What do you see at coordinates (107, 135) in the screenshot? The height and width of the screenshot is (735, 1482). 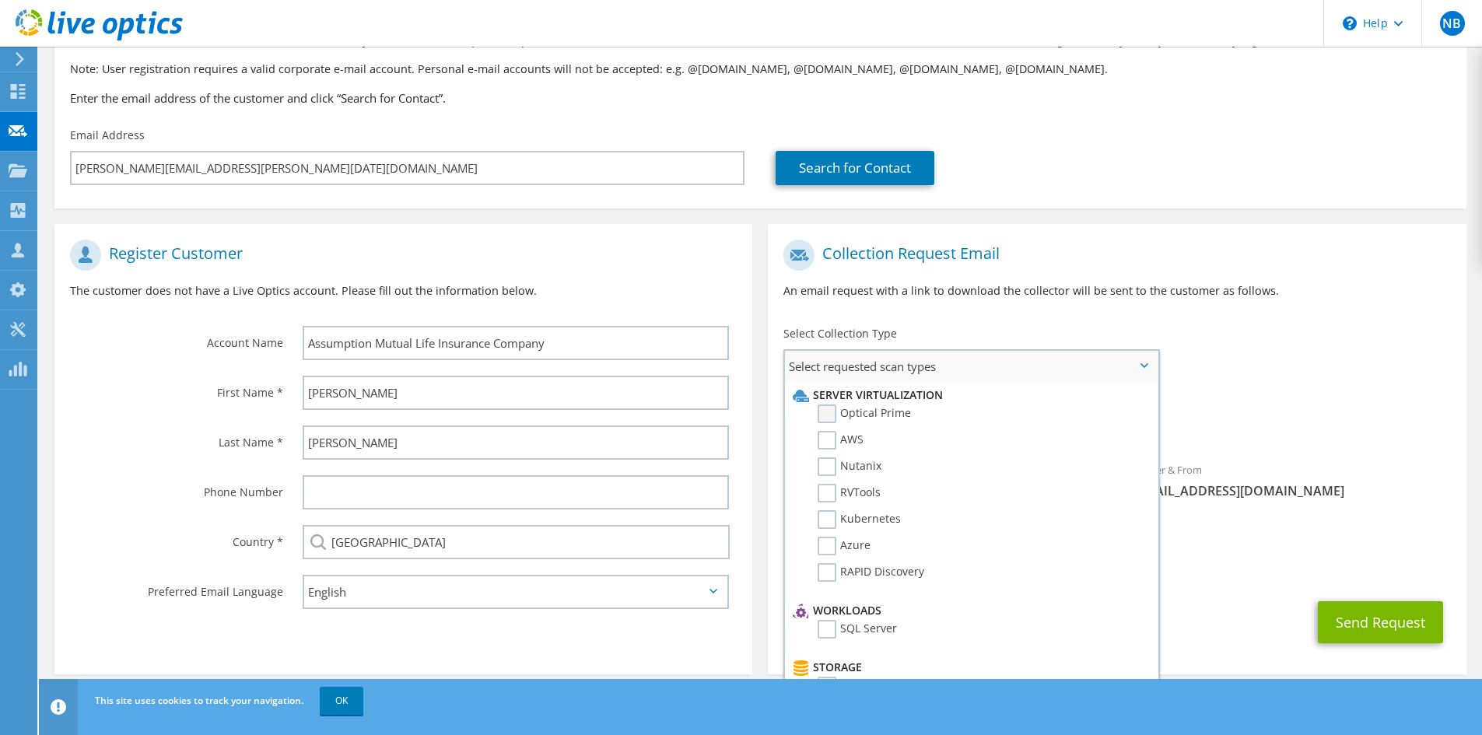 I see `label: Email Address` at bounding box center [107, 135].